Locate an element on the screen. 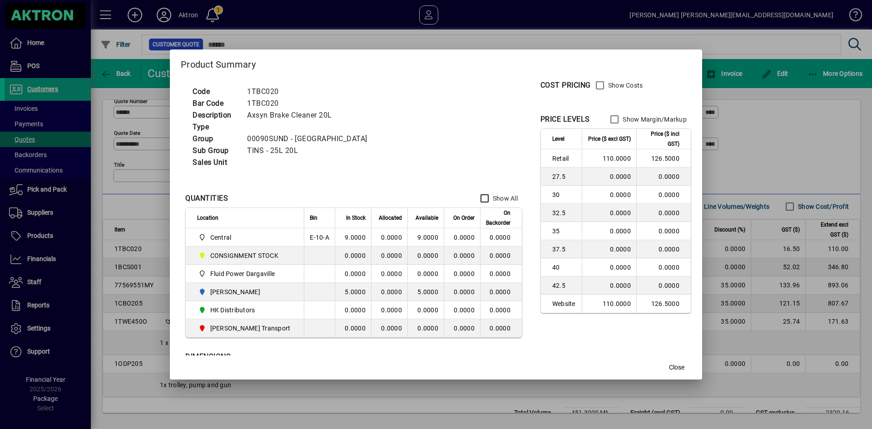 The image size is (872, 429). span: Website is located at coordinates (564, 304).